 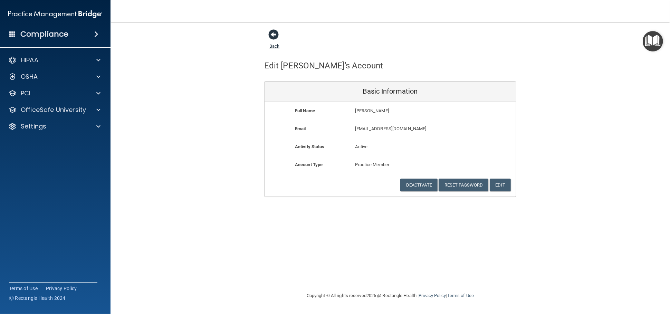 What do you see at coordinates (390, 165) in the screenshot?
I see `p: Practice Member` at bounding box center [390, 165].